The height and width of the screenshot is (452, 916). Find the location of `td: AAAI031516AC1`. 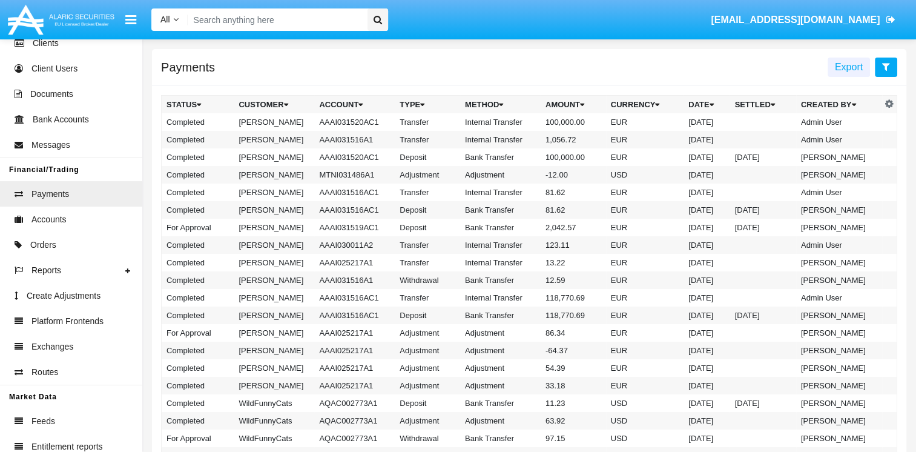

td: AAAI031516AC1 is located at coordinates (354, 297).